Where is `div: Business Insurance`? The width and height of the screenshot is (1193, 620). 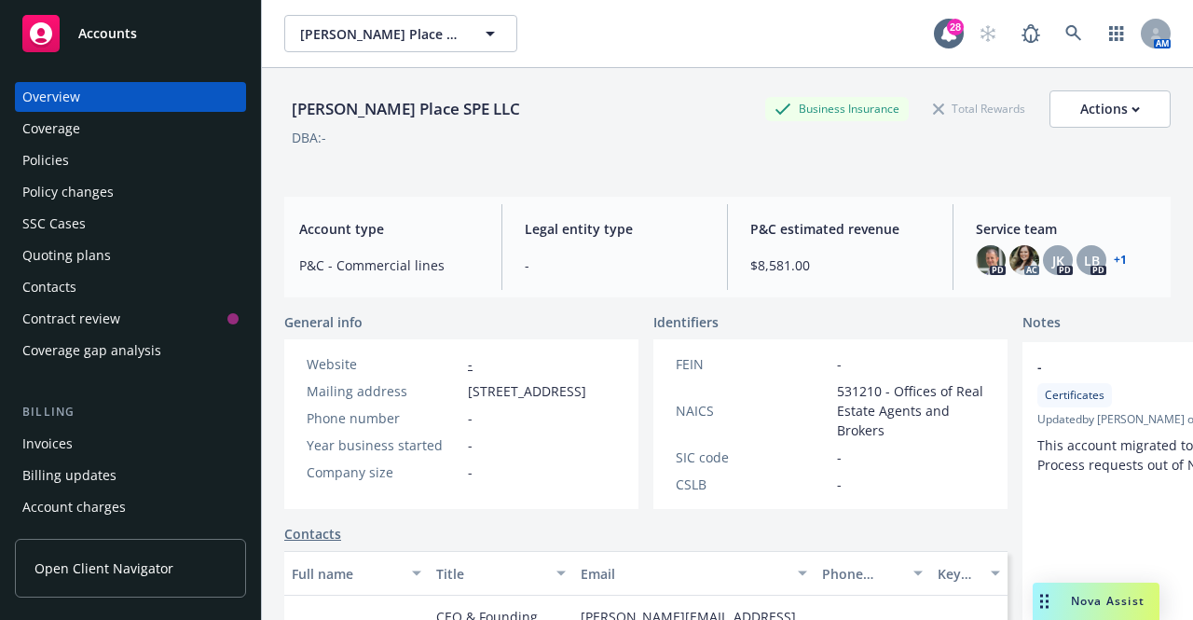 div: Business Insurance is located at coordinates (837, 108).